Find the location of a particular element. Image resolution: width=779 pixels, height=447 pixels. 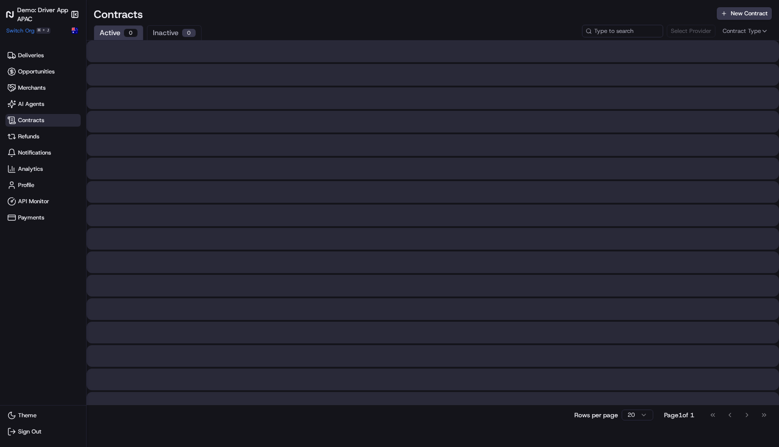

a: AI Agents is located at coordinates (43, 104).